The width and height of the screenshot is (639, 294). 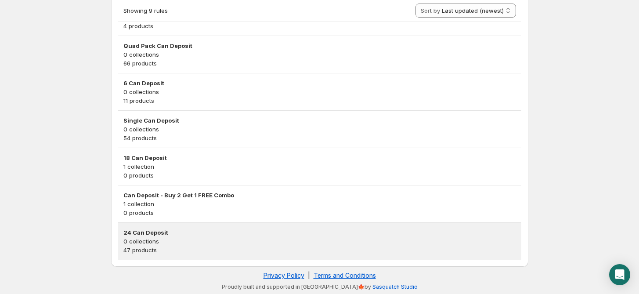 What do you see at coordinates (320, 232) in the screenshot?
I see `h3: 24 Can Deposit` at bounding box center [320, 232].